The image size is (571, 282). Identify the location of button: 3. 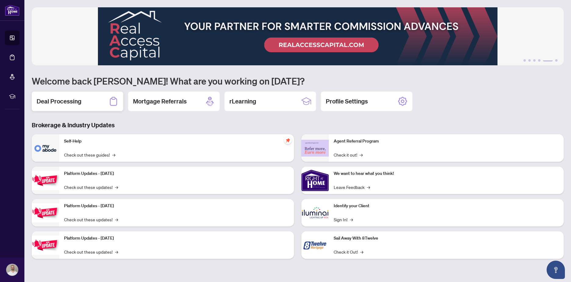
(535, 60).